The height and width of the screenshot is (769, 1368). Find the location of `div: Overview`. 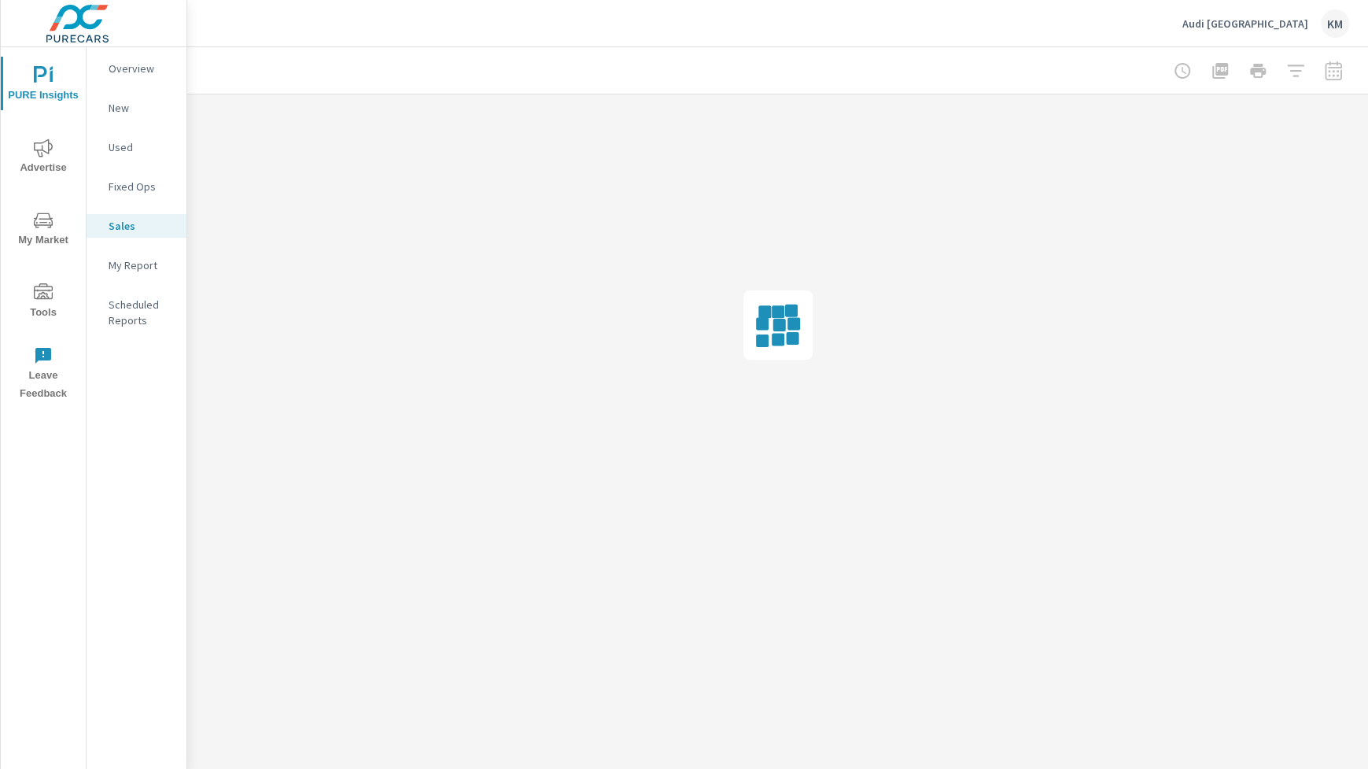

div: Overview is located at coordinates (136, 68).